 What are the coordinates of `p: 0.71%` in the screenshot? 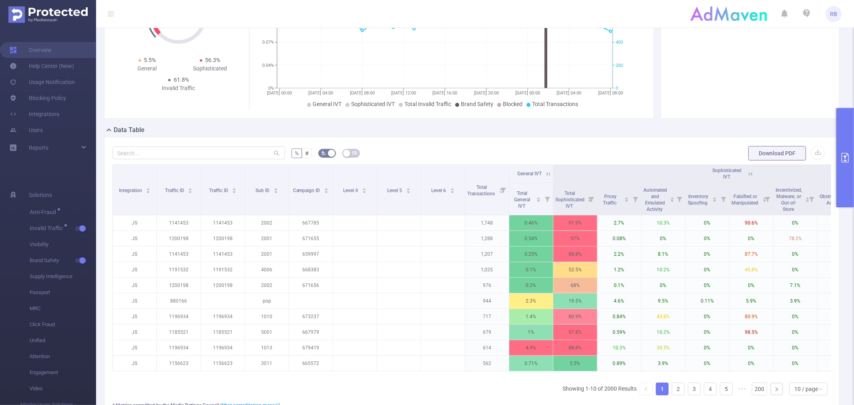 It's located at (531, 364).